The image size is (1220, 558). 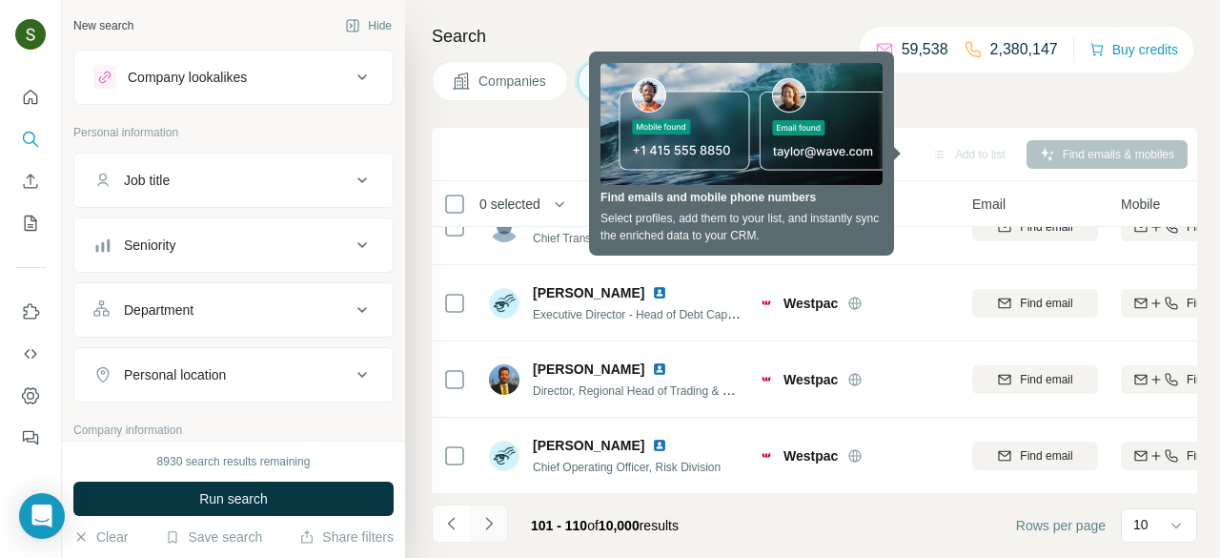 What do you see at coordinates (233, 430) in the screenshot?
I see `p: Company information` at bounding box center [233, 430].